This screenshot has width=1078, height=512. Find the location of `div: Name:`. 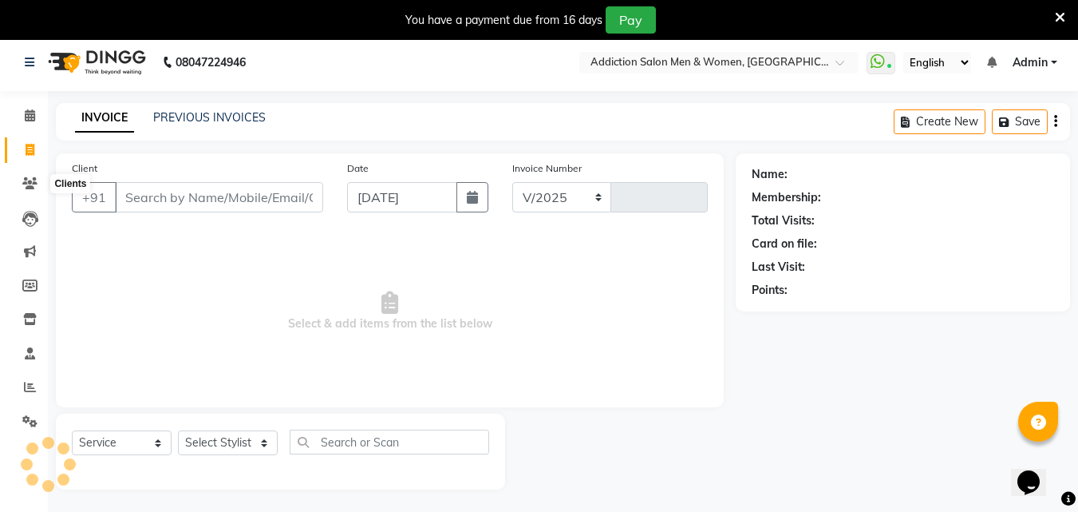

div: Name: is located at coordinates (769, 174).